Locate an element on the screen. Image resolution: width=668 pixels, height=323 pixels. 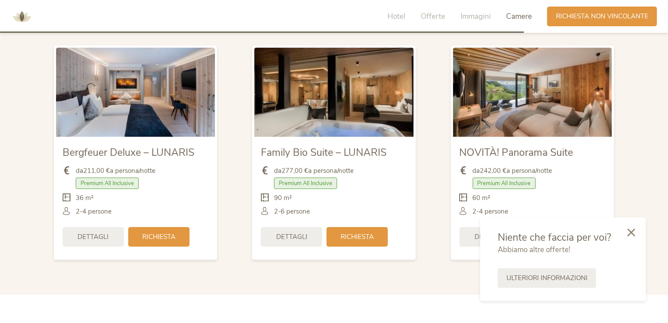
b: 211,00 € is located at coordinates (96, 171).